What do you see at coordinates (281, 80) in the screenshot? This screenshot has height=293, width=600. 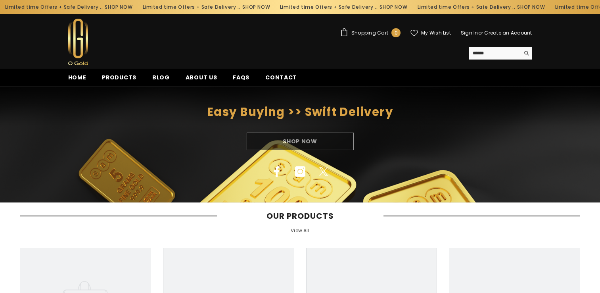 I see `a: Contact` at bounding box center [281, 80].